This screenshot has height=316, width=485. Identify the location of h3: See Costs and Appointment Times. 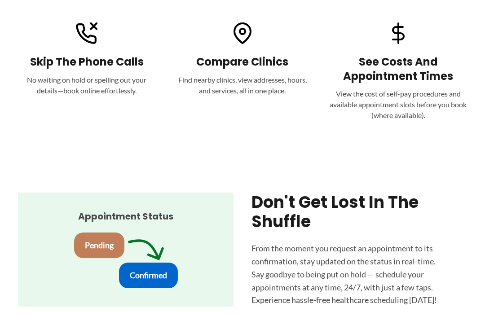
(398, 69).